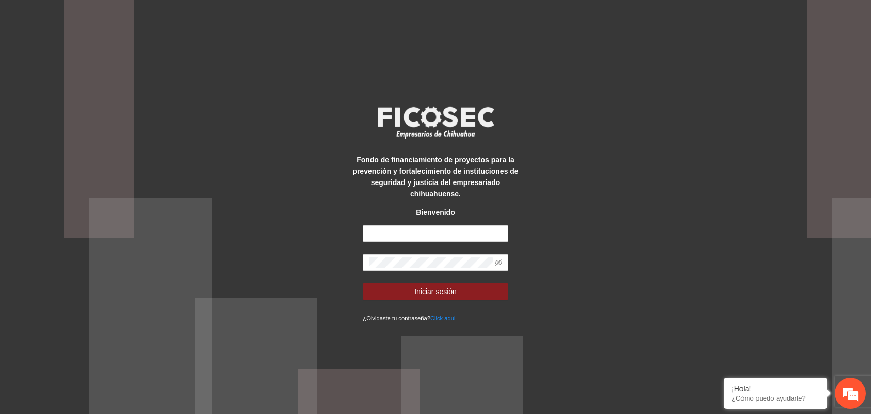 The width and height of the screenshot is (871, 414). Describe the element at coordinates (443, 318) in the screenshot. I see `a: Click aqui` at that location.